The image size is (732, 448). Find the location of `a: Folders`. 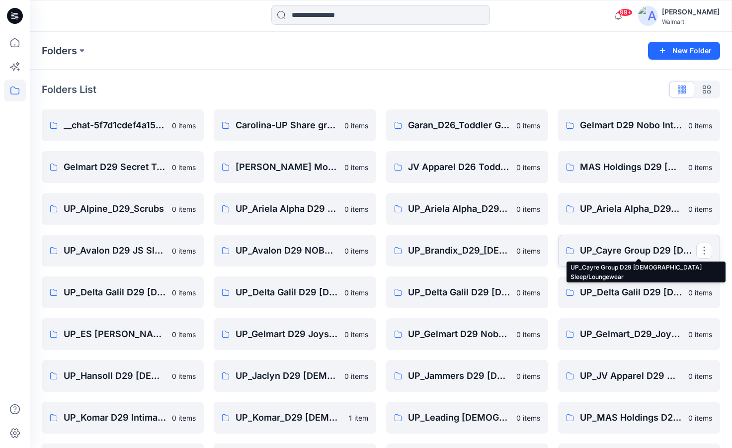

a: Folders is located at coordinates (59, 51).